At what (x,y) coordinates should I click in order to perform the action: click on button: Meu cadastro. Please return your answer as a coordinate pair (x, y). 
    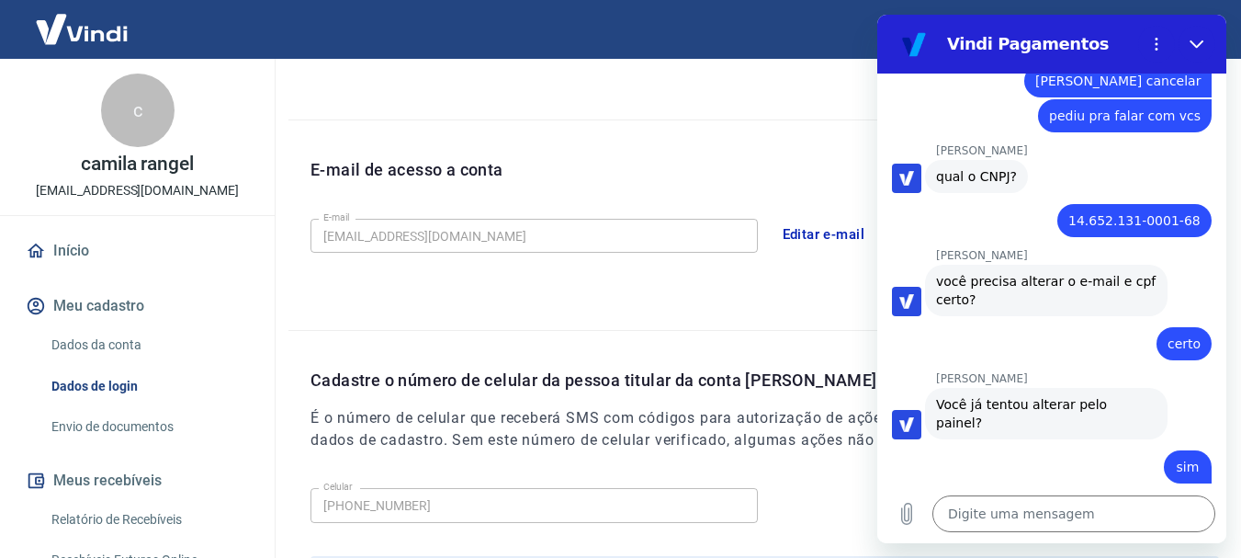
    Looking at the image, I should click on (137, 306).